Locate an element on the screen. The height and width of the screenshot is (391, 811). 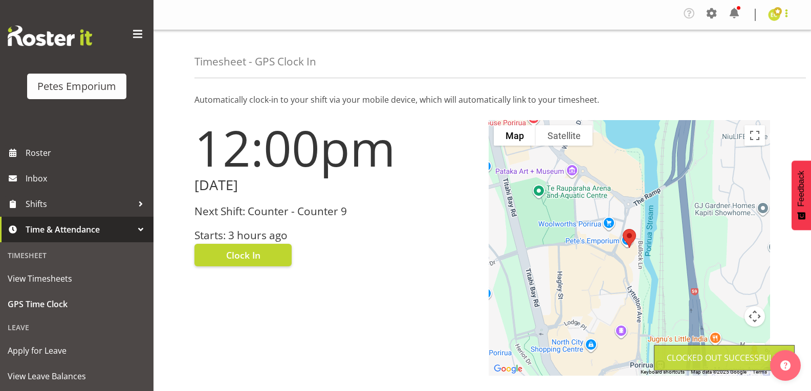
div: Leave is located at coordinates (77, 327).